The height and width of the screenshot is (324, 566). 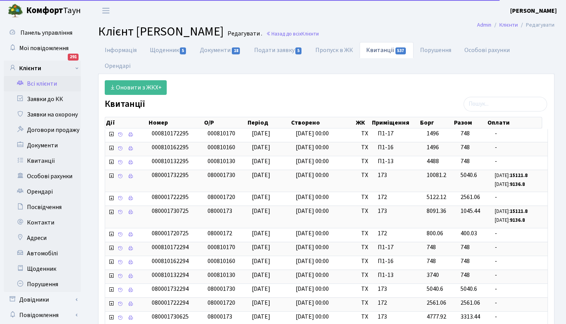 What do you see at coordinates (269, 123) in the screenshot?
I see `th: Період` at bounding box center [269, 123].